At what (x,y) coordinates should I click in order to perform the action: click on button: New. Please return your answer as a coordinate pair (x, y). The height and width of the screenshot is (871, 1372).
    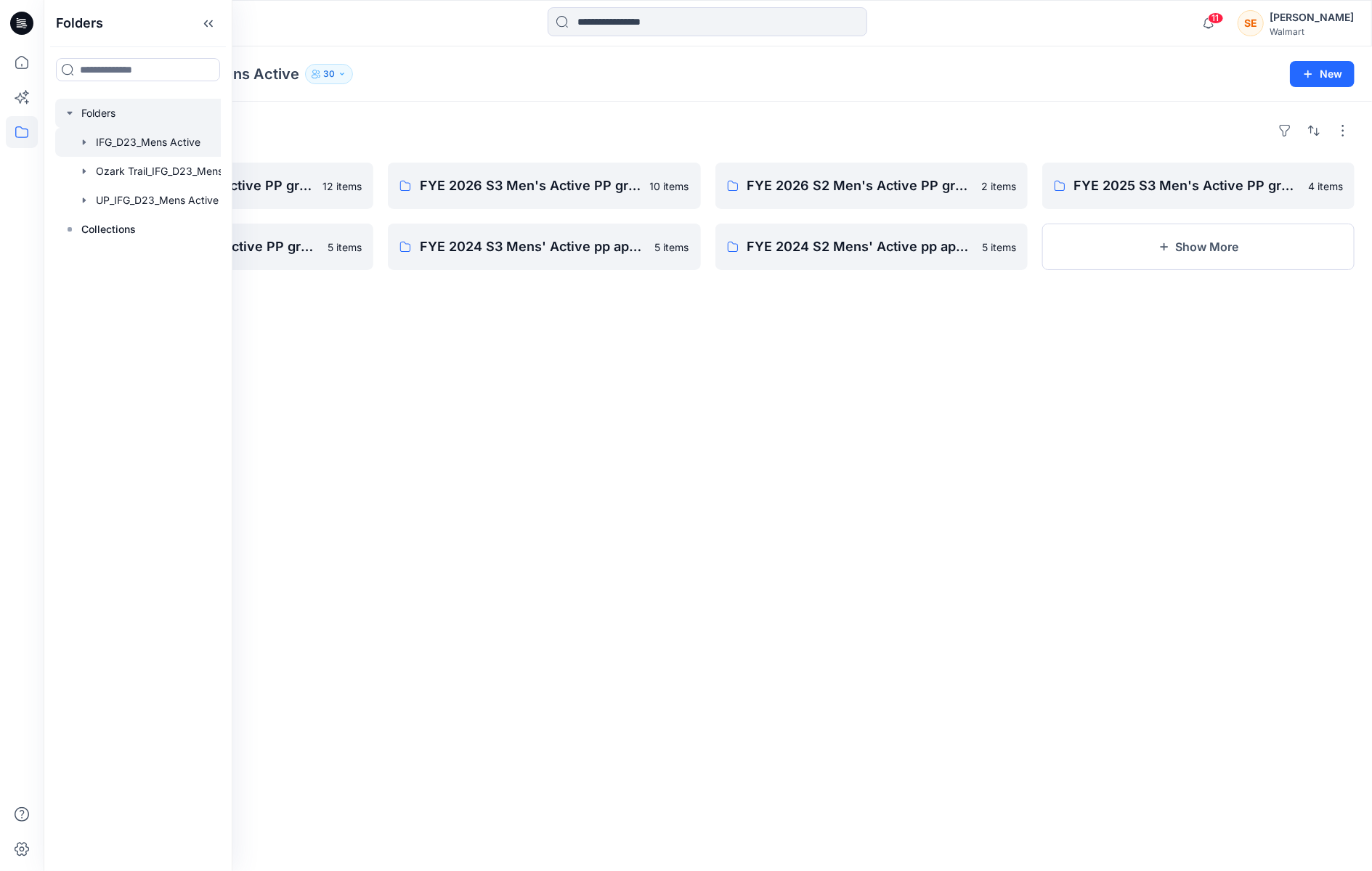
    Looking at the image, I should click on (1322, 74).